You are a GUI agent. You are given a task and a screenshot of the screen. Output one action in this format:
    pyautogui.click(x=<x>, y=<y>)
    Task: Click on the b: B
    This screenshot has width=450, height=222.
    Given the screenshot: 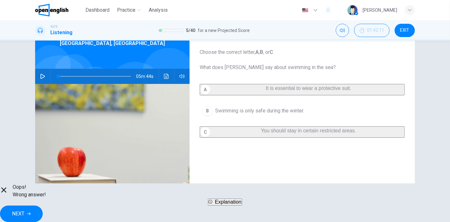 What is the action you would take?
    pyautogui.click(x=262, y=52)
    